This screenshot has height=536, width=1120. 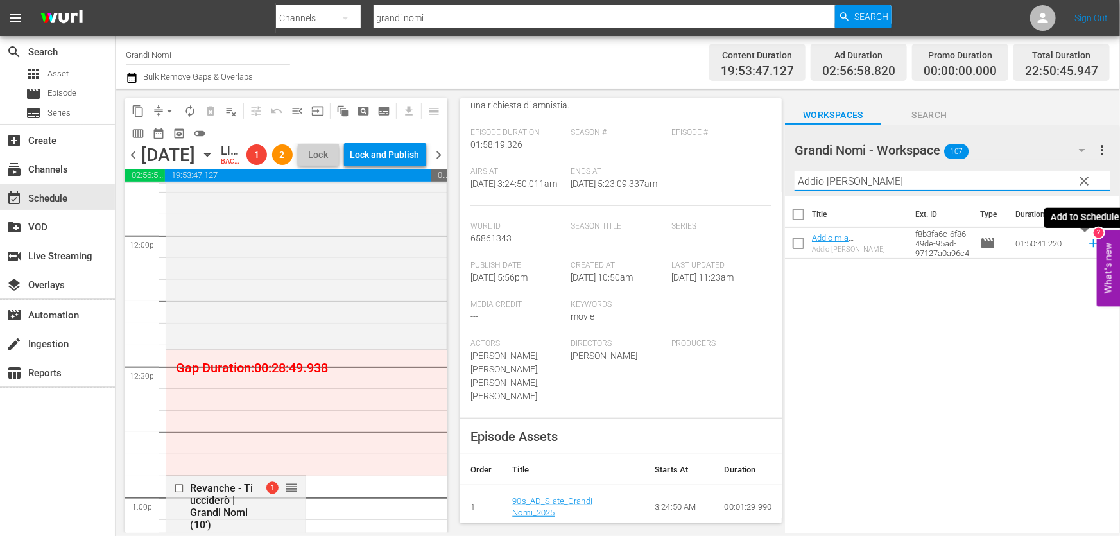 What do you see at coordinates (496, 144) in the screenshot?
I see `span: 01:58:19.326` at bounding box center [496, 144].